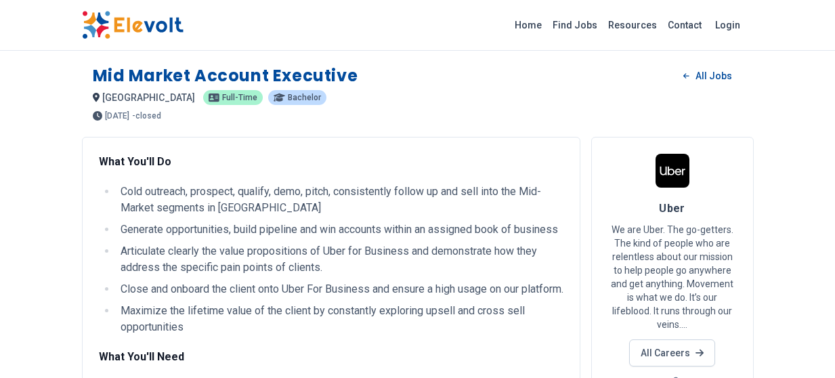 Image resolution: width=835 pixels, height=378 pixels. Describe the element at coordinates (340, 230) in the screenshot. I see `li: Generate opportunities, build pipeline and win accounts within an assigned book of business` at that location.